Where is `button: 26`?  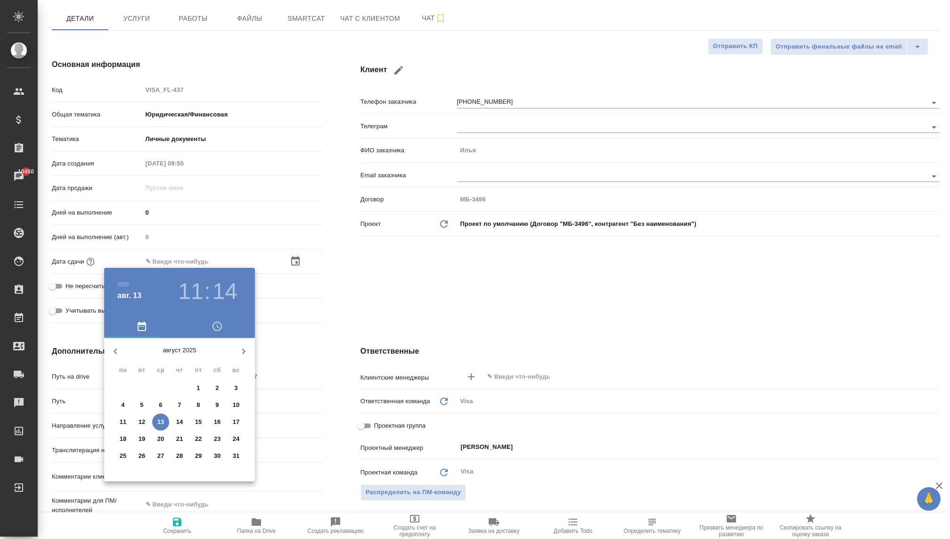 button: 26 is located at coordinates (142, 456).